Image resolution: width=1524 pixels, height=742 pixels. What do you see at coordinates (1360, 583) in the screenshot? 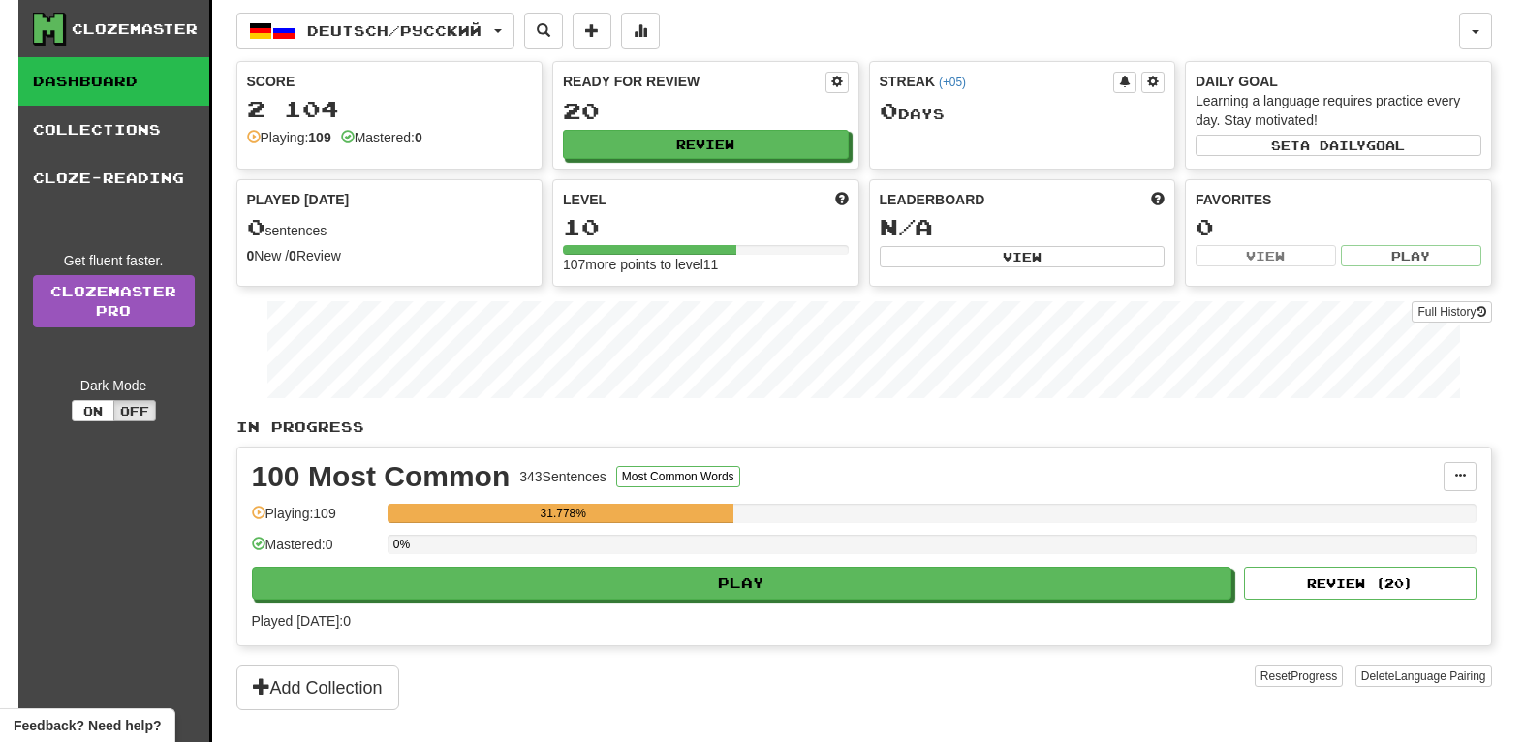
I see `button: Review (20)` at bounding box center [1360, 583].